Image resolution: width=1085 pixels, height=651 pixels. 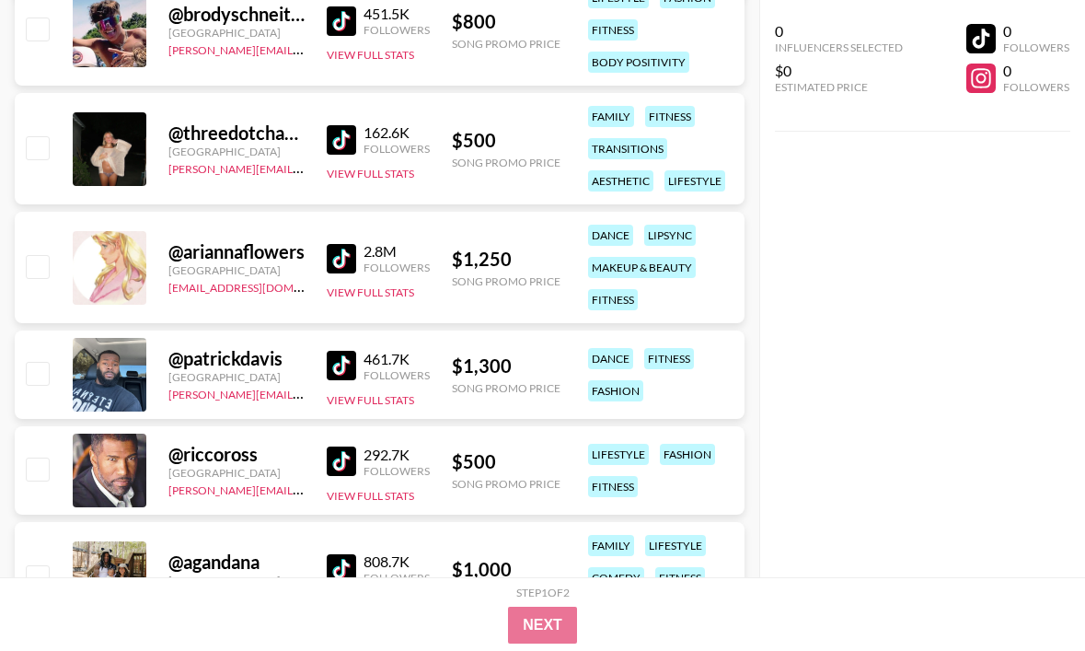 What do you see at coordinates (628, 148) in the screenshot?
I see `div: transitions` at bounding box center [628, 148].